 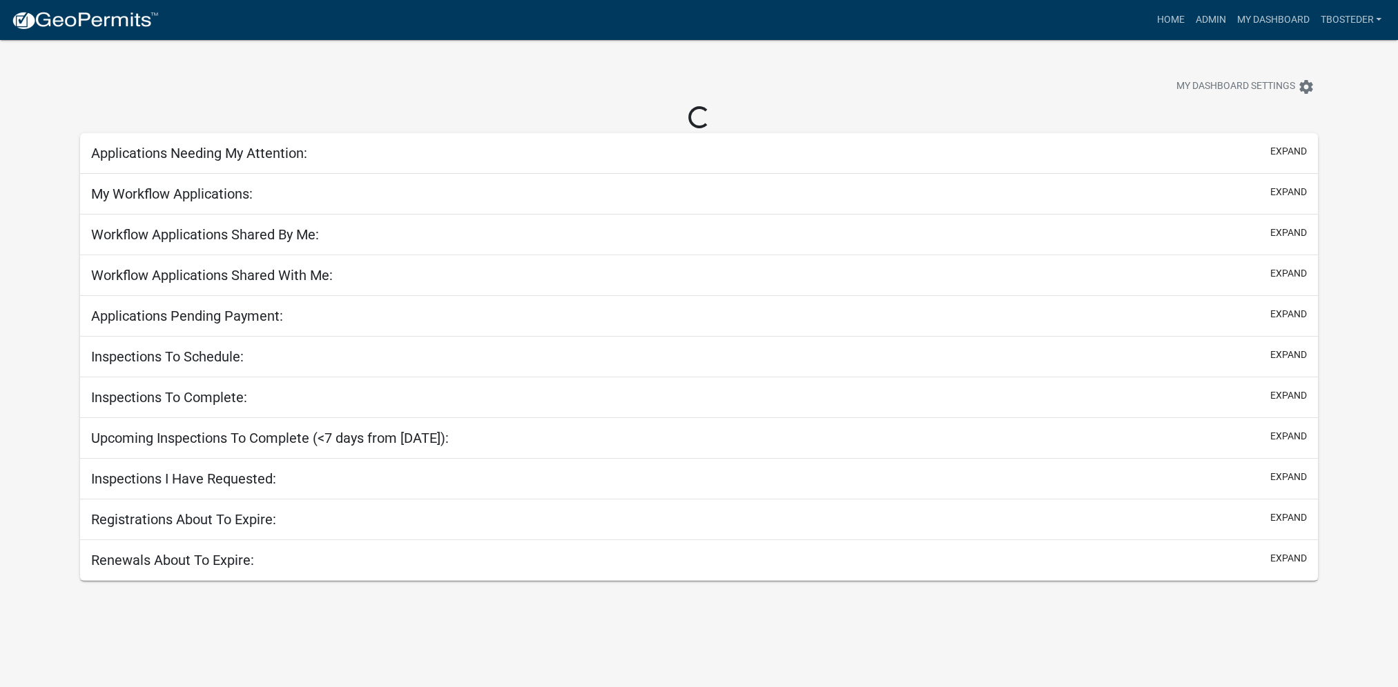 What do you see at coordinates (173, 560) in the screenshot?
I see `h5: Renewals About To Expire:` at bounding box center [173, 560].